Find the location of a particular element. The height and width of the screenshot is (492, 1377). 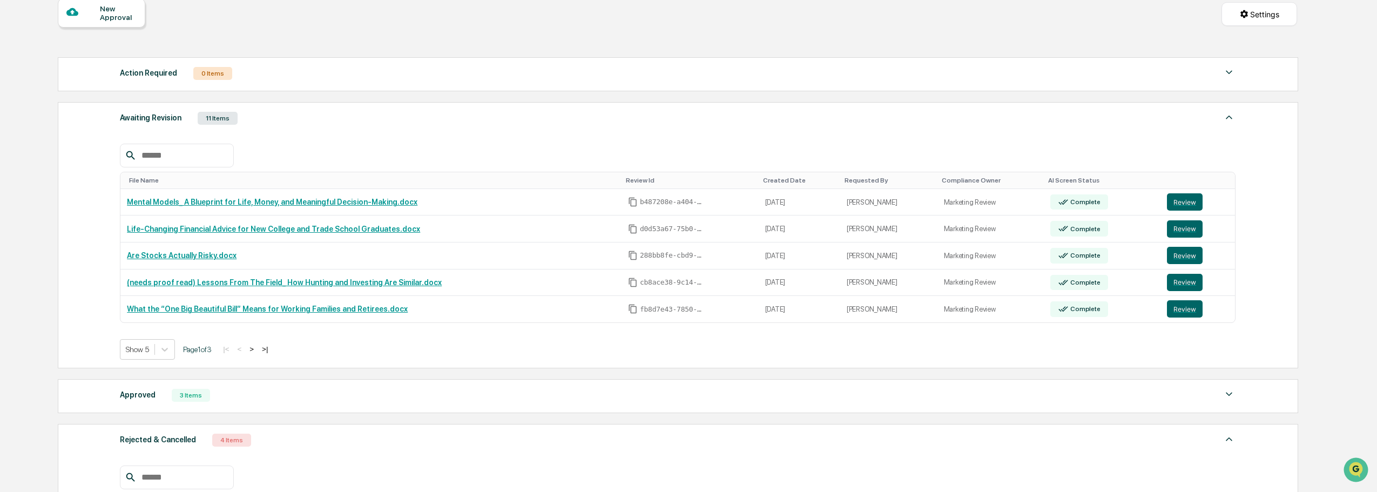

div: 11 Items is located at coordinates (218, 118).